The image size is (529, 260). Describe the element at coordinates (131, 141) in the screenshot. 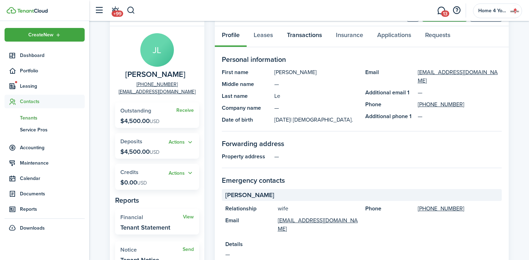

I see `span: Deposits` at that location.